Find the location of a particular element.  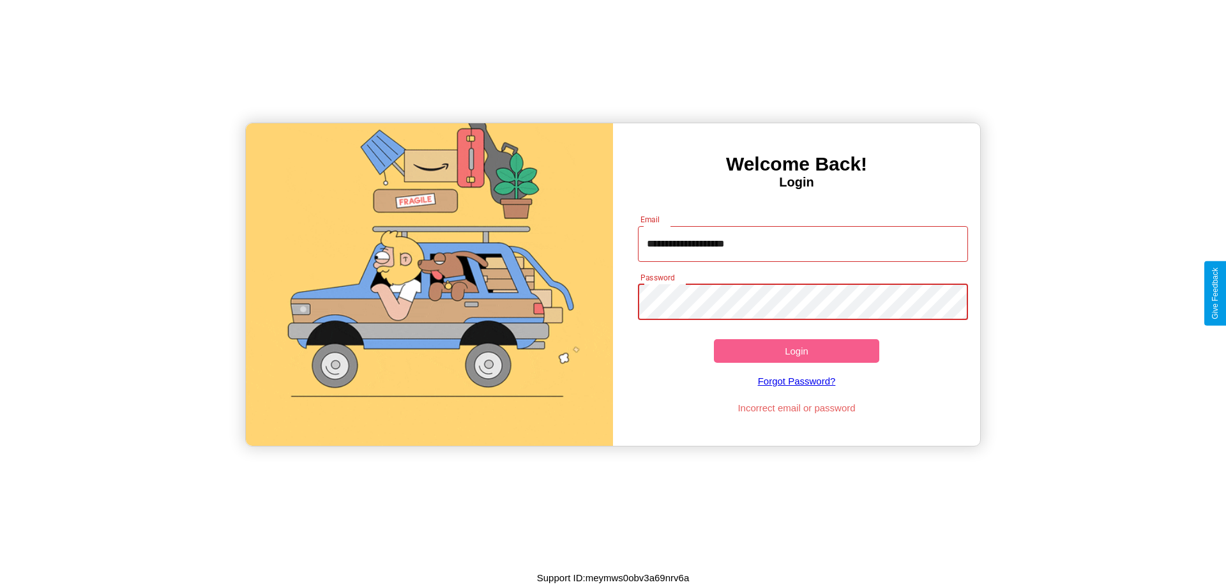

a: Forgot Password? is located at coordinates (797, 381).